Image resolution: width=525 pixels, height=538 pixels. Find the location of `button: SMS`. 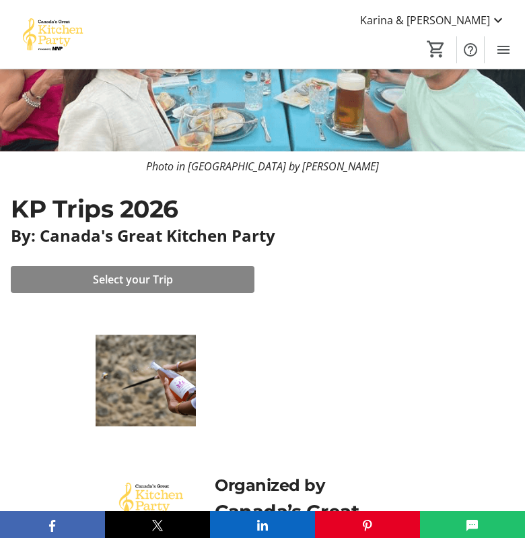

button: SMS is located at coordinates (473, 524).